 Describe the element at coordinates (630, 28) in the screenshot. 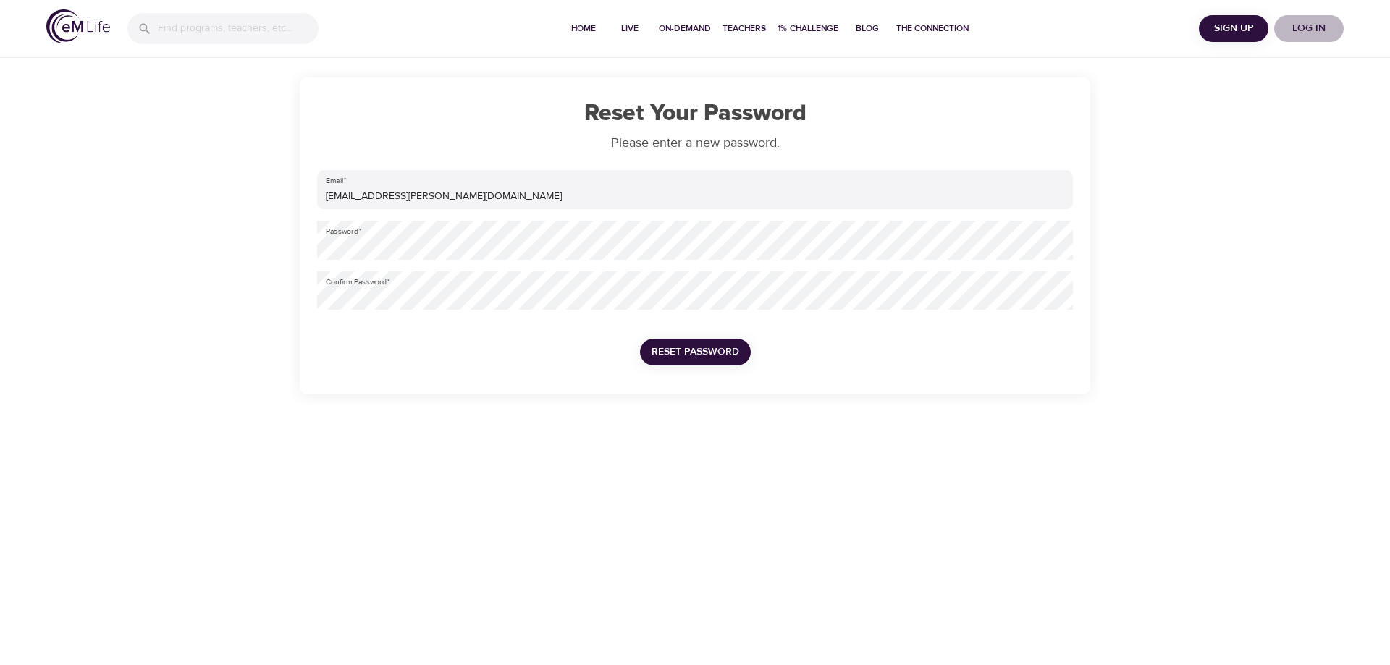

I see `span: Live` at that location.